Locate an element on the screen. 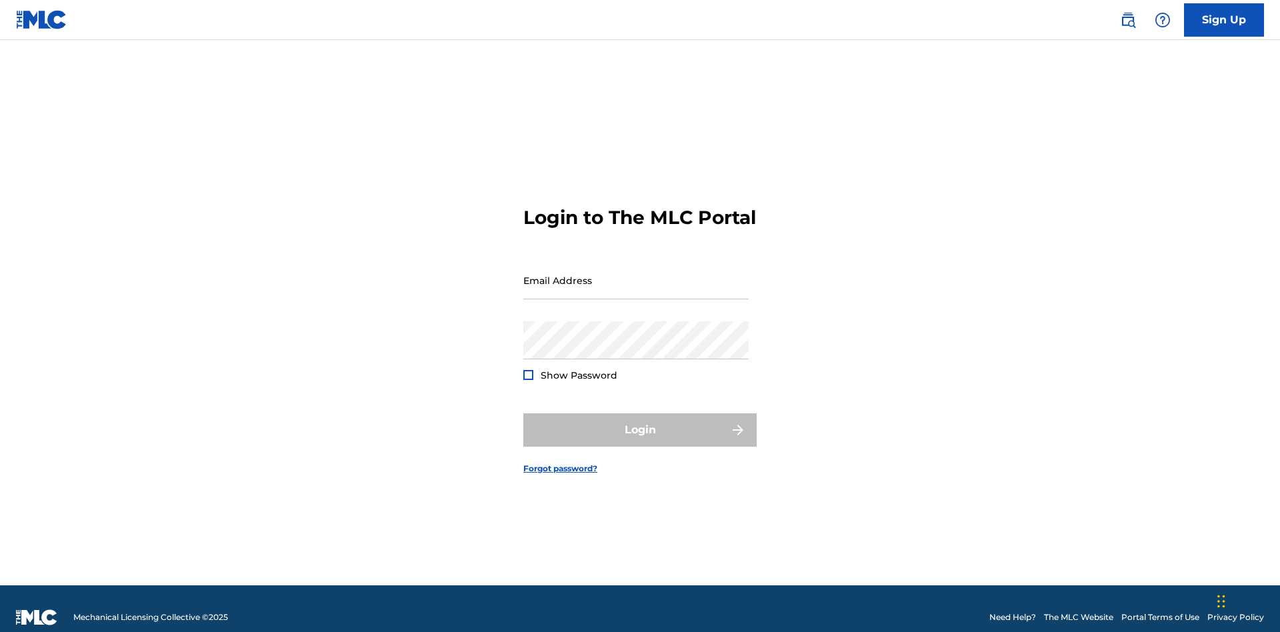 Image resolution: width=1280 pixels, height=632 pixels. img: search is located at coordinates (1128, 20).